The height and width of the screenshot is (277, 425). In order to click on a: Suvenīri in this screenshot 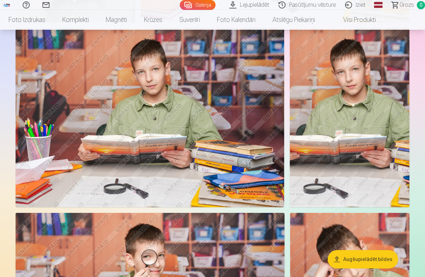, I will do `click(190, 20)`.